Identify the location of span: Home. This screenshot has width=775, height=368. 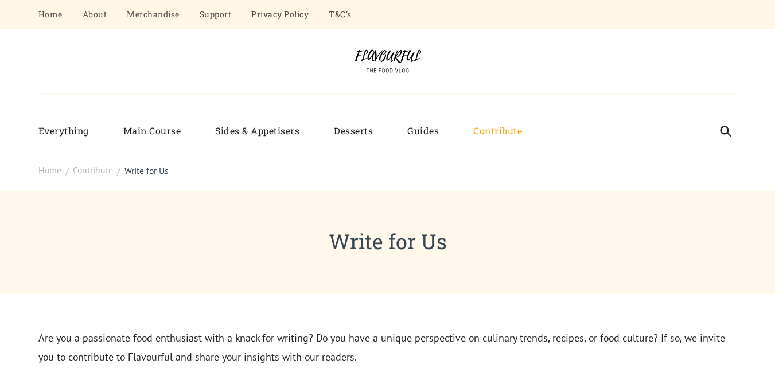
(50, 170).